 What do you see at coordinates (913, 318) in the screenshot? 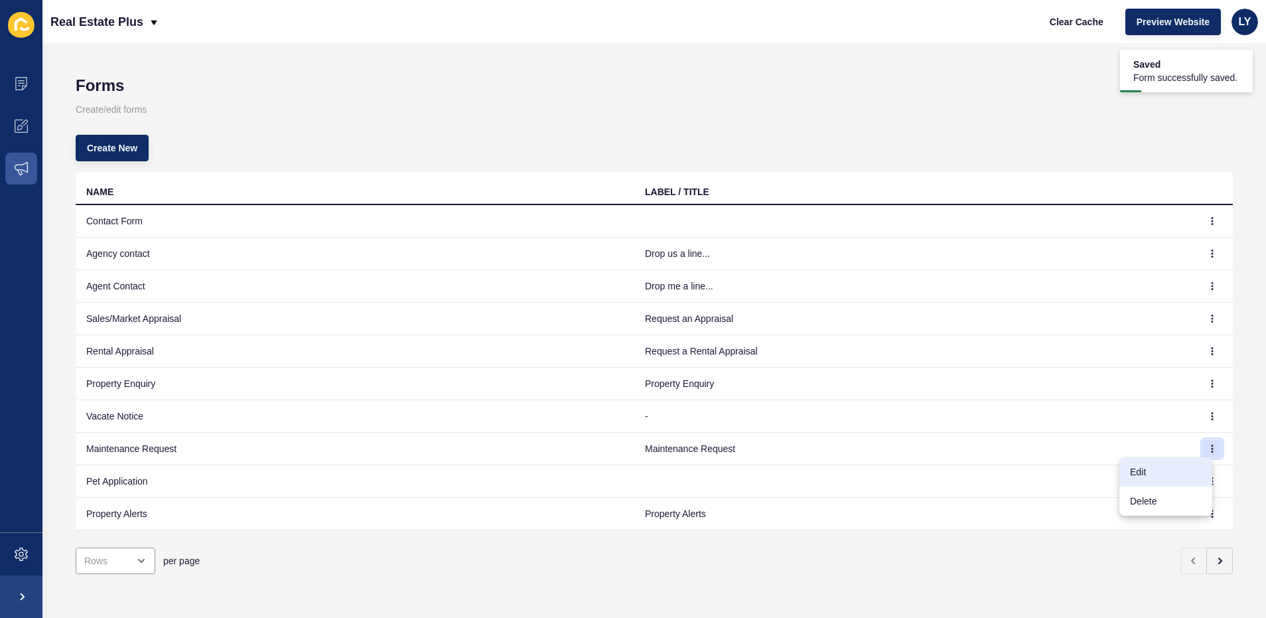
I see `td: Request an Appraisal` at bounding box center [913, 318].